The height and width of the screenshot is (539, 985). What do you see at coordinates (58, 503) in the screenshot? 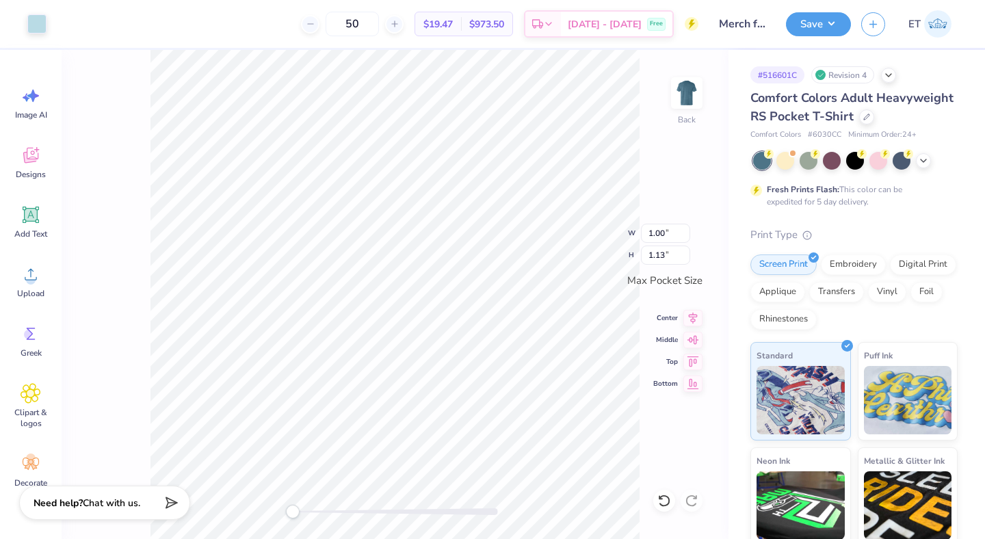
I see `strong: Need help?` at bounding box center [58, 503].